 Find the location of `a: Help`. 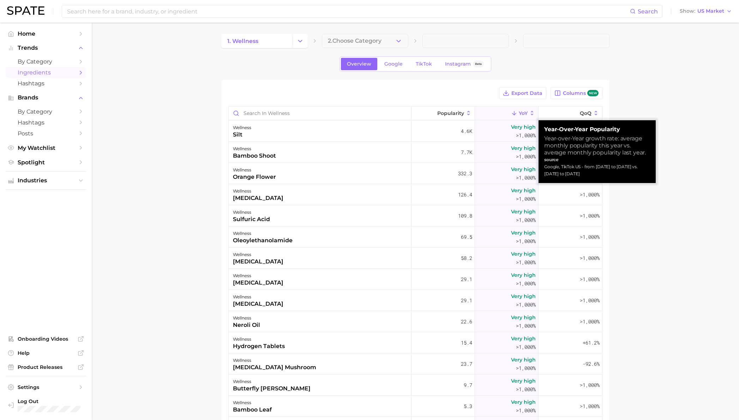

a: Help is located at coordinates (46, 353).